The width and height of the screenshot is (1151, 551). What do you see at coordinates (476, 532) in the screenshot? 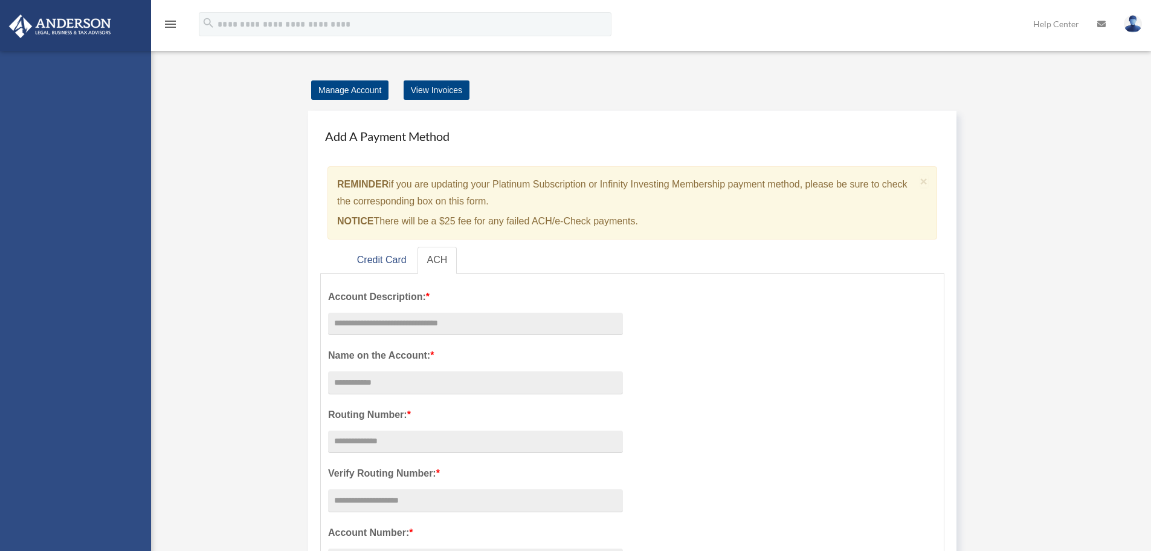
I see `label: Account Number:` at bounding box center [476, 532].